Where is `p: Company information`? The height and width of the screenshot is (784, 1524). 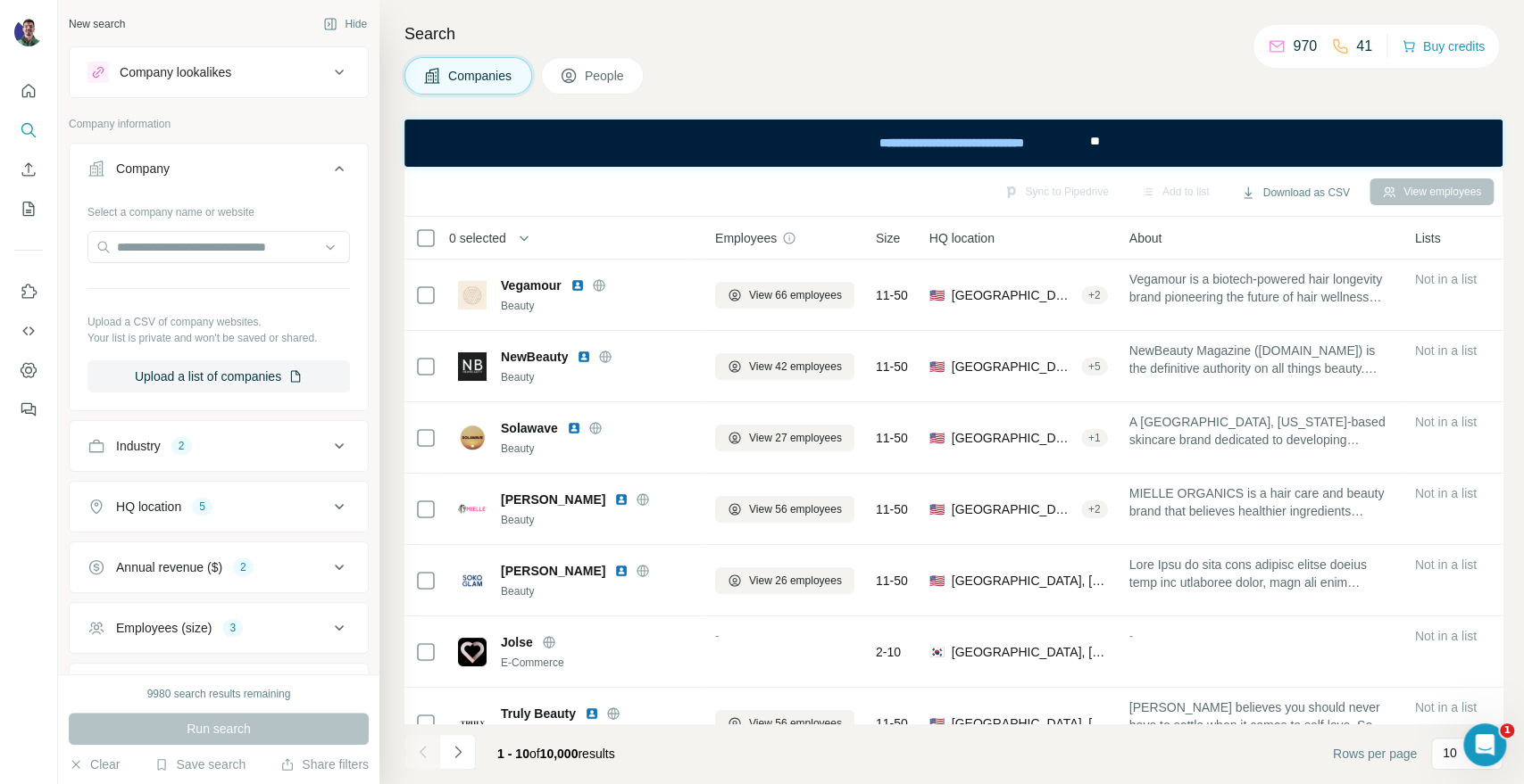
p: Company information is located at coordinates (219, 124).